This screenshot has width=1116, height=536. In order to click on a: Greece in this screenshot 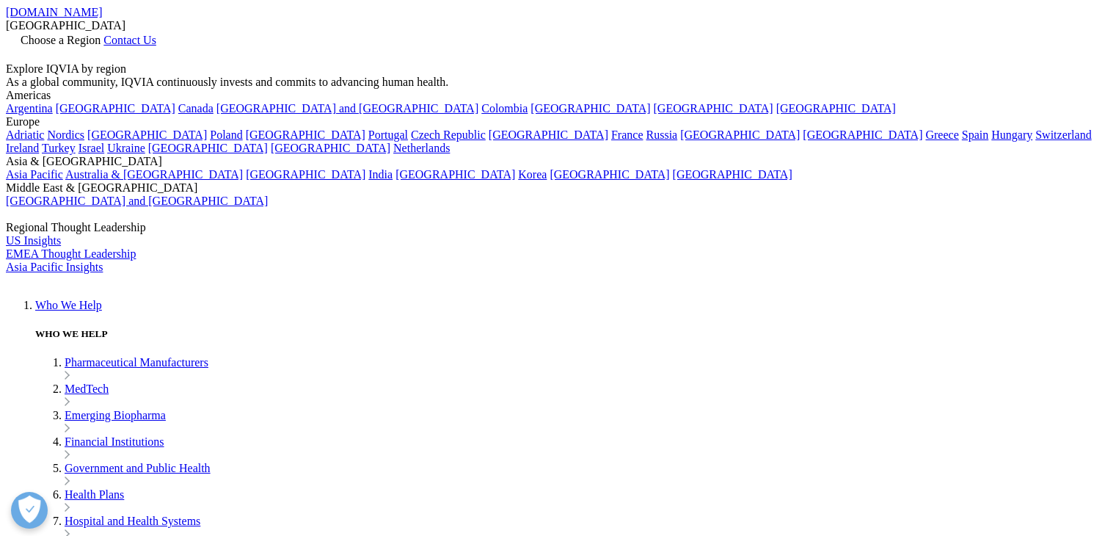, I will do `click(942, 134)`.